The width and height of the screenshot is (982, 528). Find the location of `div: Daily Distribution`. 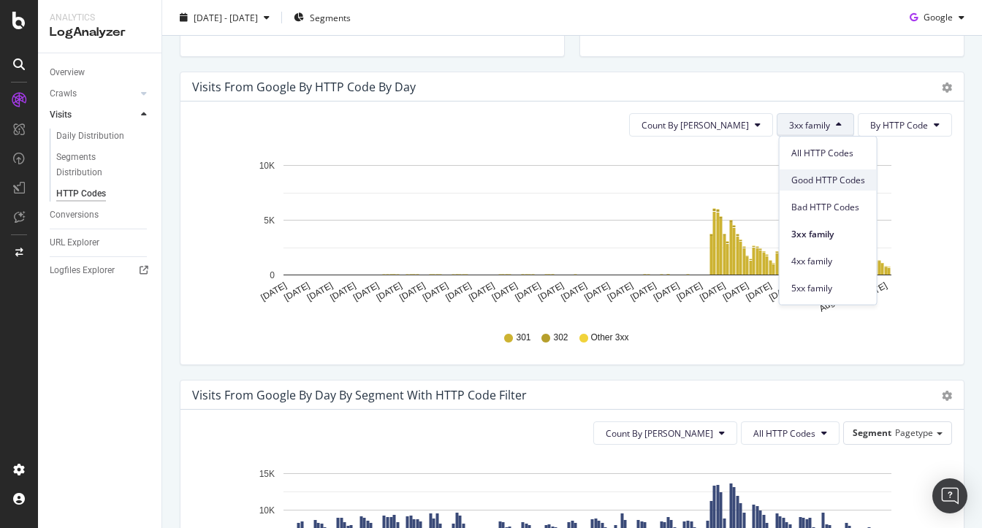

div: Daily Distribution is located at coordinates (90, 136).